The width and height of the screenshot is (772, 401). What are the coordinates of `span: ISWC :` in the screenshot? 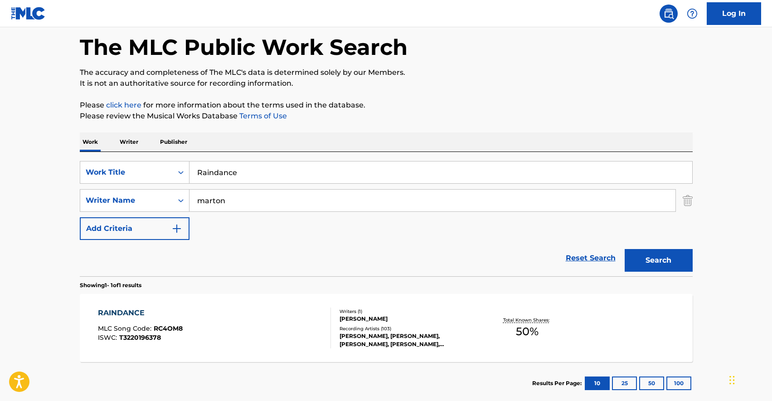 It's located at (108, 337).